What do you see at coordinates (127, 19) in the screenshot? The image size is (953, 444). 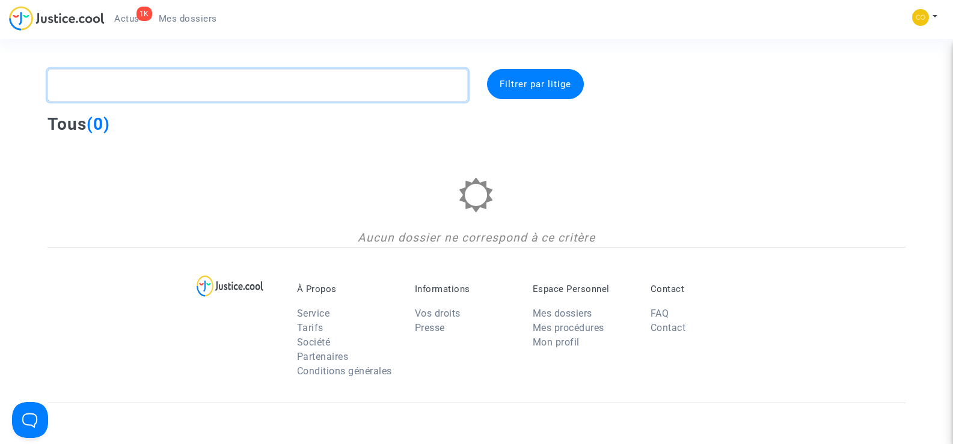 I see `span: Actus` at bounding box center [127, 19].